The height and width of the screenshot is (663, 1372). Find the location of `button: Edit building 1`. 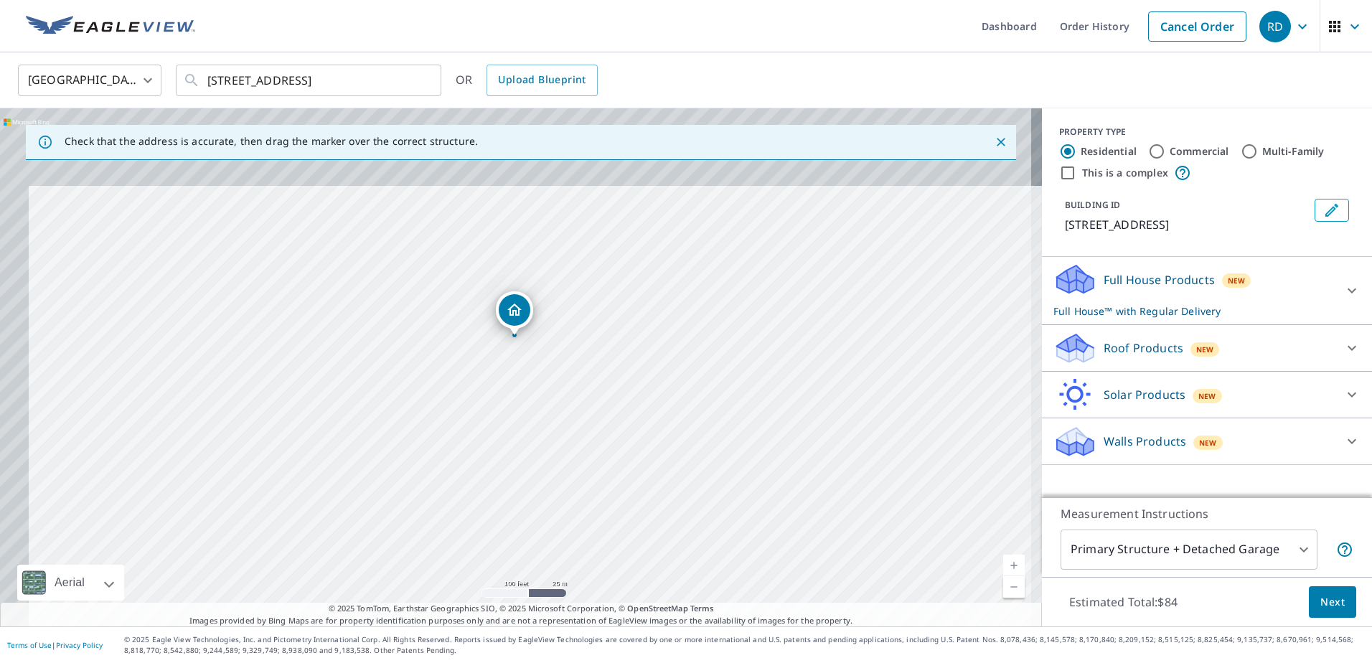

button: Edit building 1 is located at coordinates (1332, 210).